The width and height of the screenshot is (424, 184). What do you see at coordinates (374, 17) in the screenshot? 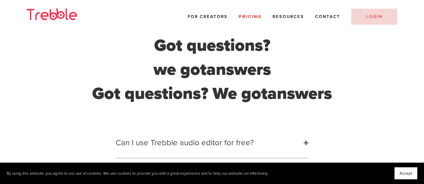
I see `span: LOGIN` at bounding box center [374, 17].